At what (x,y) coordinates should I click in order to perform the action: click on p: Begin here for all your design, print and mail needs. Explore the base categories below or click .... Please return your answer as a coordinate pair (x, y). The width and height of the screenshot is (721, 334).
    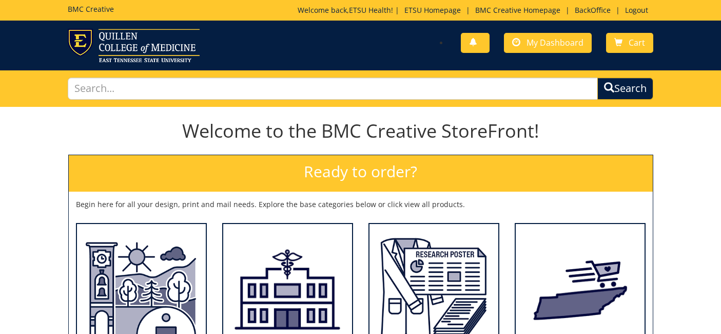
    Looking at the image, I should click on (361, 204).